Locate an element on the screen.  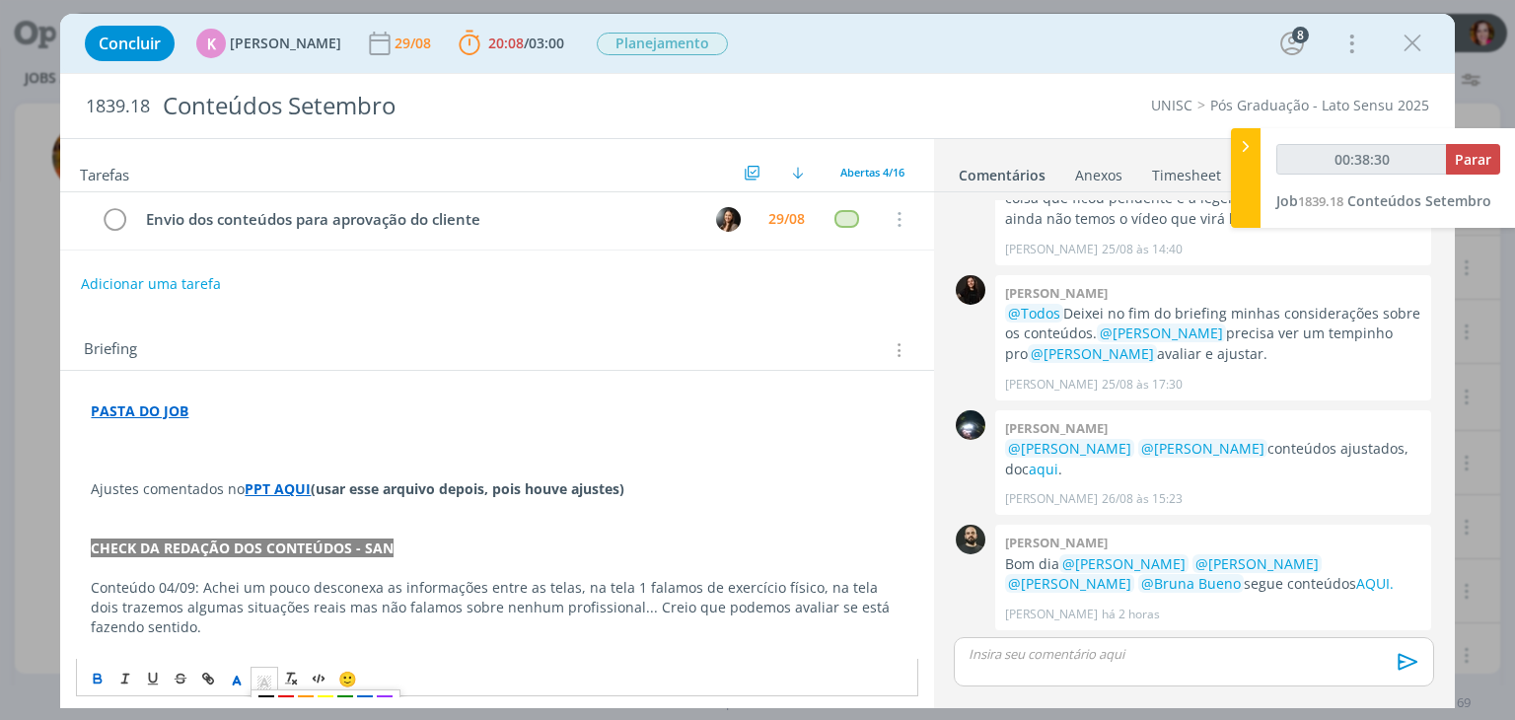
p: Conteúdo do dia 30/09: Gostei bastante no geral, mas a tela 1 acho que podemos refinar ou trazer ... is located at coordinates (496, 676).